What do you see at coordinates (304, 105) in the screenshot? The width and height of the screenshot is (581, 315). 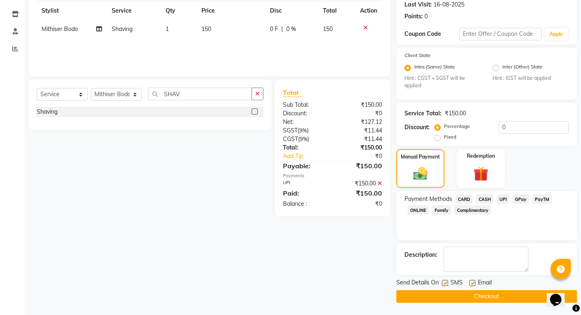 I see `div: Sub Total:` at bounding box center [304, 105].